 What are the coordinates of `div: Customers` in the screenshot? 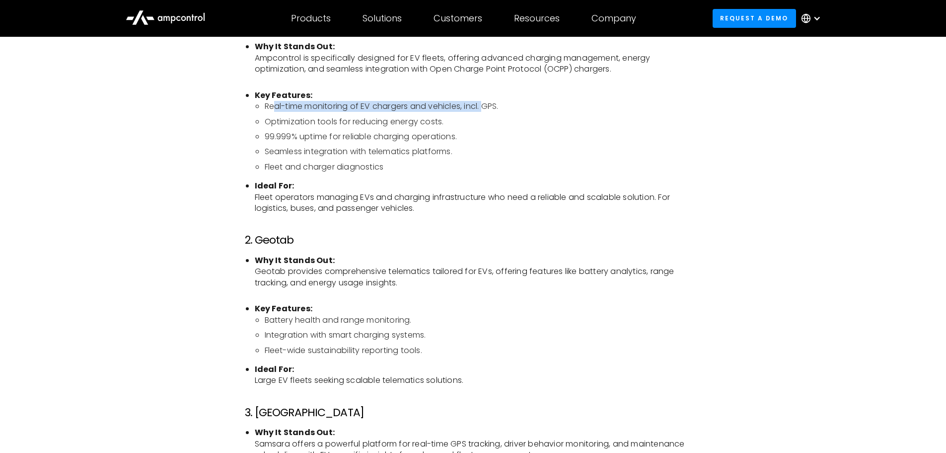 It's located at (458, 18).